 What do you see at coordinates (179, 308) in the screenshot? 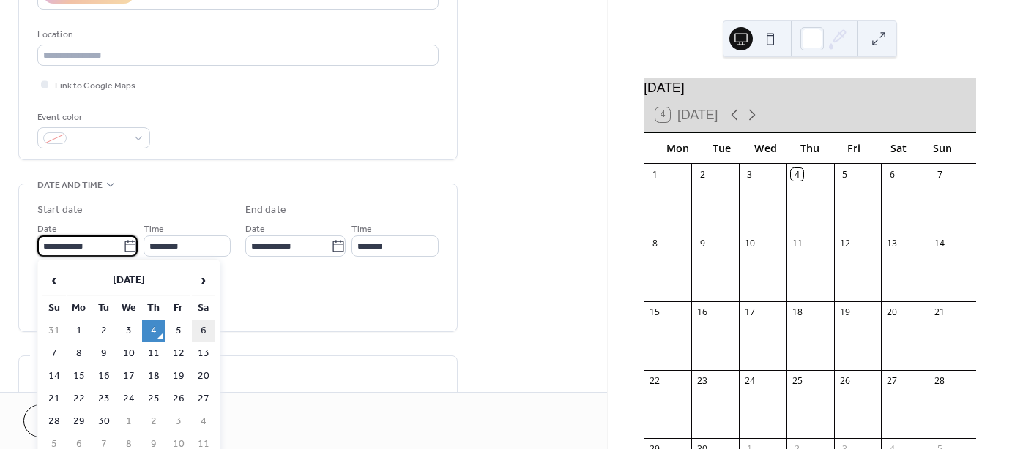
I see `th: Fr` at bounding box center [179, 308].